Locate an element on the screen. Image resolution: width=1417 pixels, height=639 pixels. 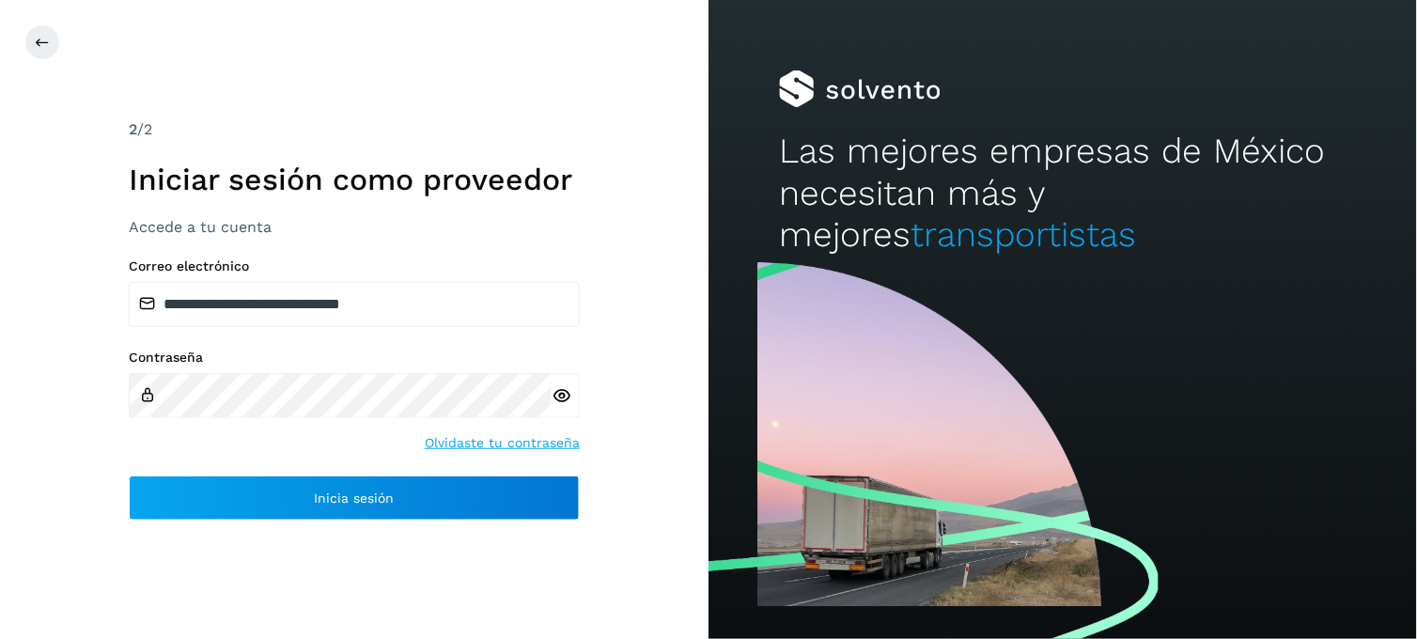
label: Correo electrónico is located at coordinates (354, 266).